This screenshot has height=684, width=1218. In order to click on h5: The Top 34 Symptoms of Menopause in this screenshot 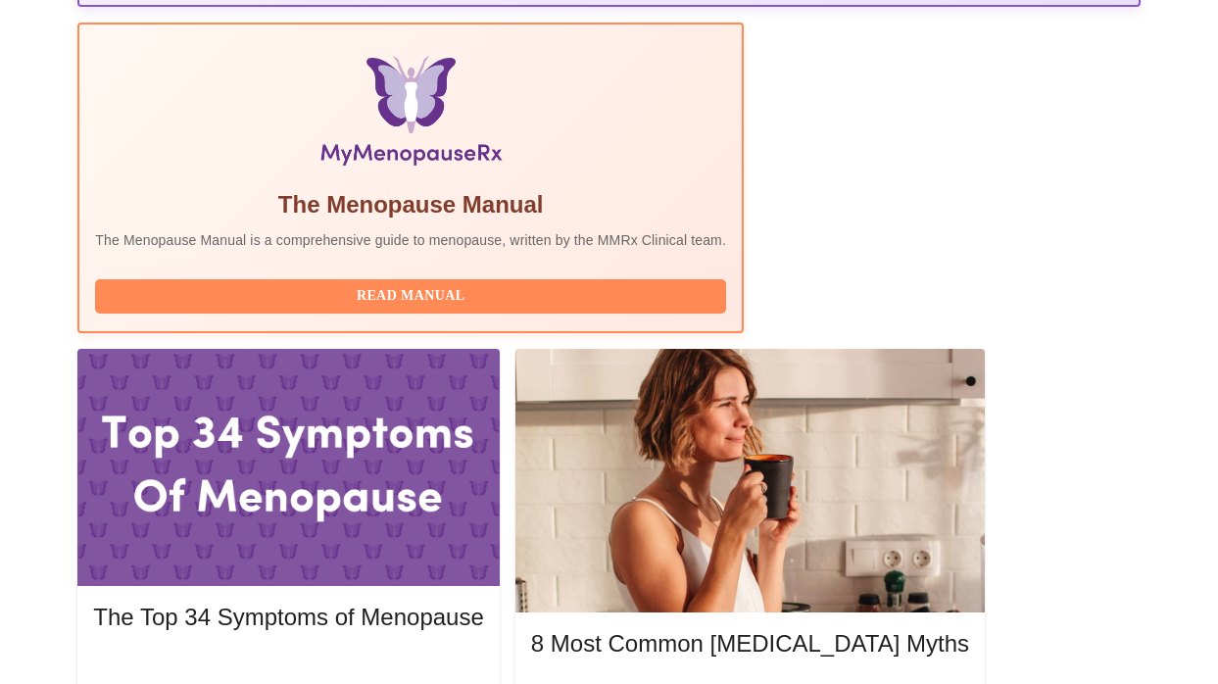, I will do `click(288, 617)`.